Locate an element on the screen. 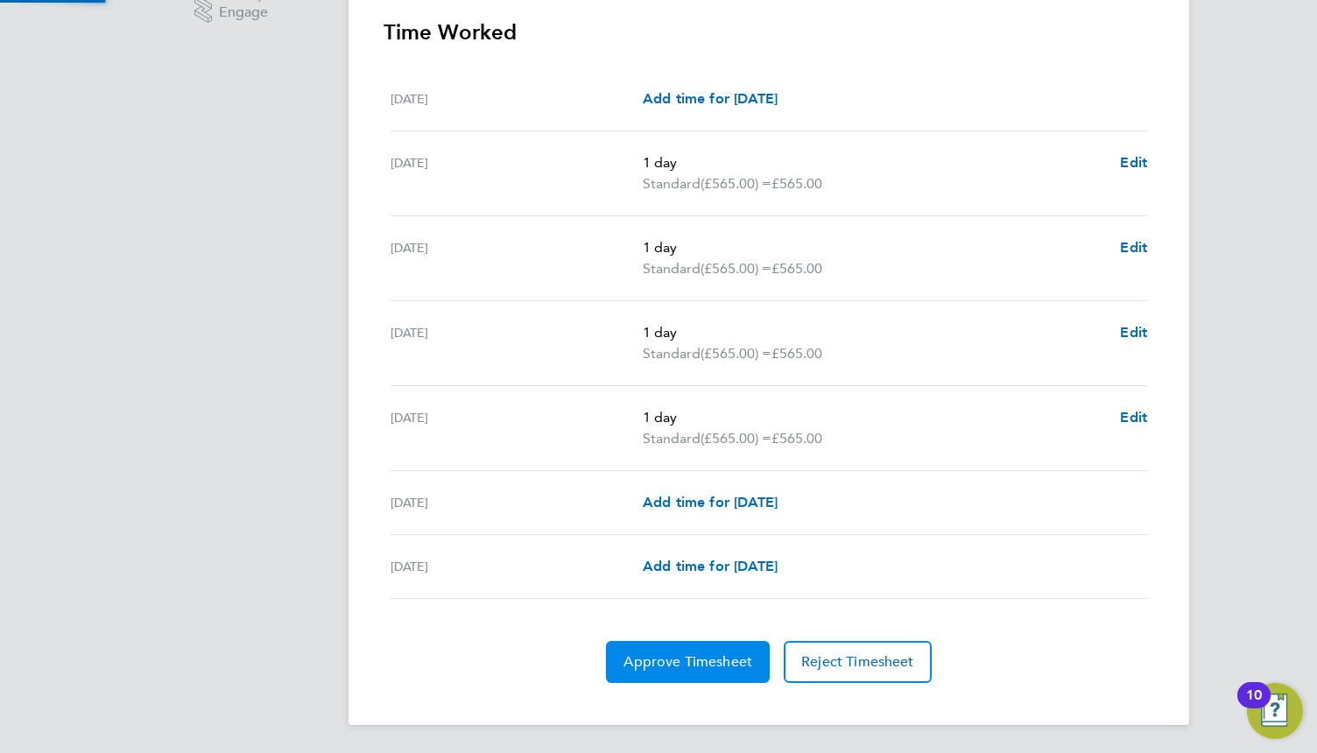  span: Engage is located at coordinates (244, 12).